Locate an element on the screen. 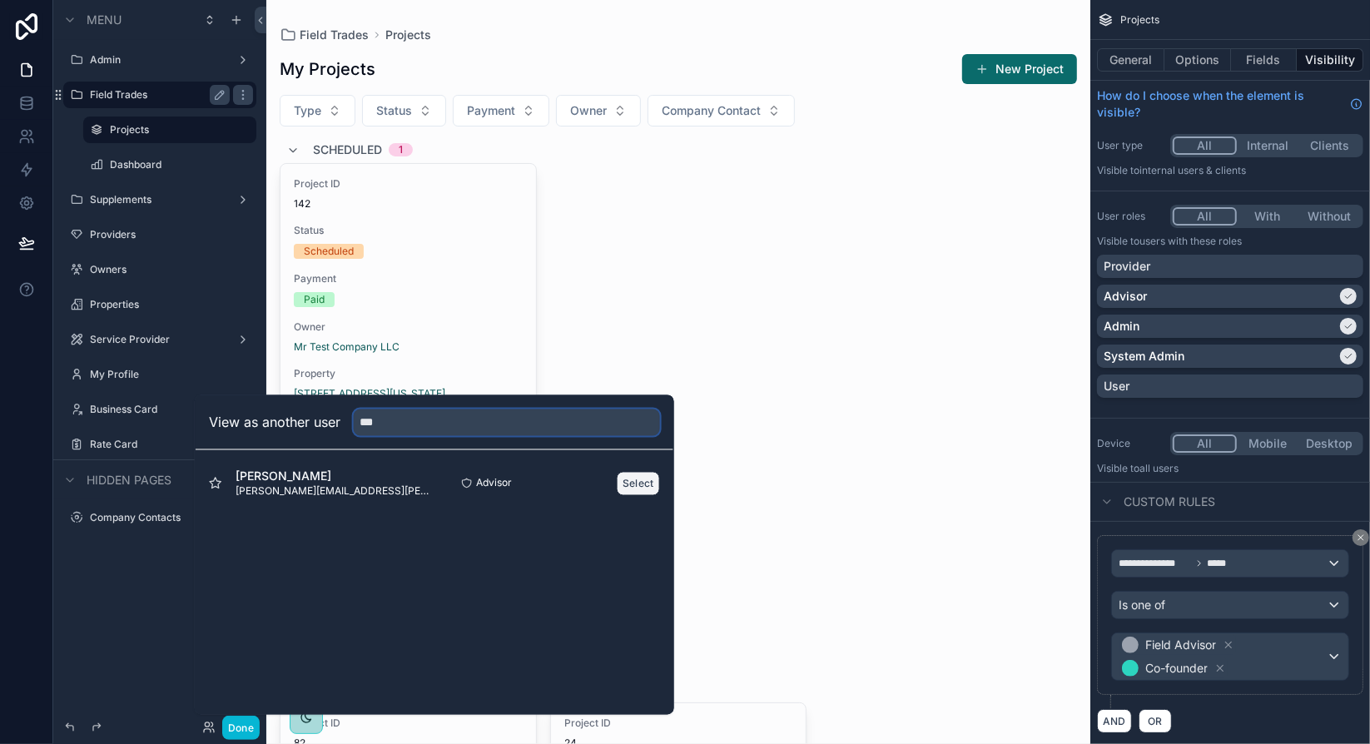 This screenshot has width=1370, height=744. span: Advisor is located at coordinates (493, 484).